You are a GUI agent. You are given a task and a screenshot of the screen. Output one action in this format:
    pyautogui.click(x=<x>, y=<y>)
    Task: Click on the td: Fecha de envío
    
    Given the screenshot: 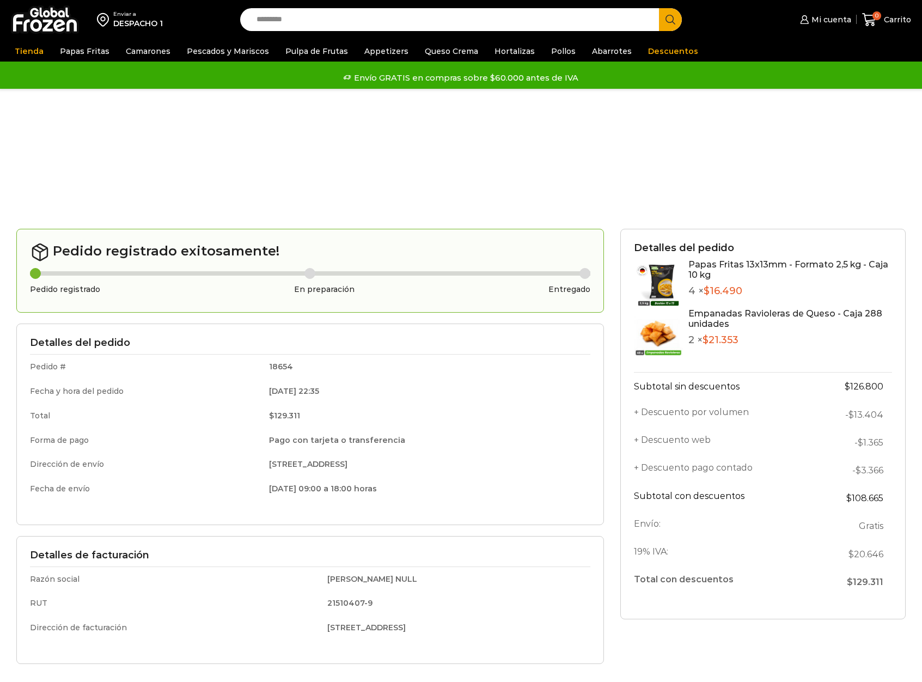 What is the action you would take?
    pyautogui.click(x=145, y=487)
    